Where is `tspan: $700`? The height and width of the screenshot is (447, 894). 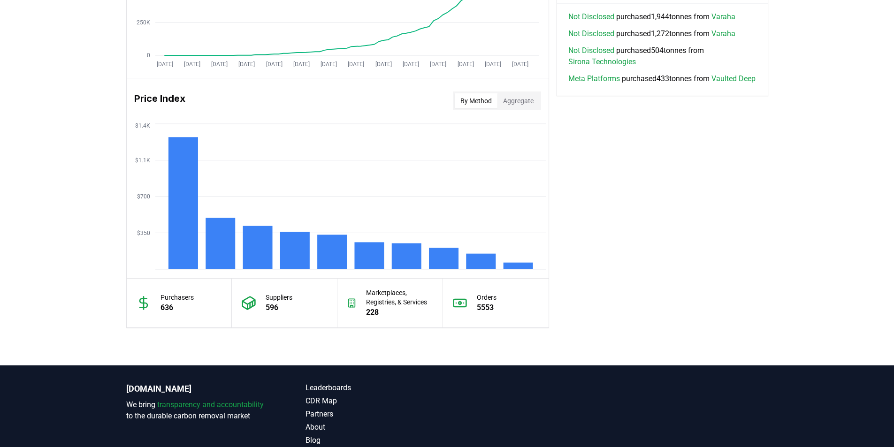 tspan: $700 is located at coordinates (144, 197).